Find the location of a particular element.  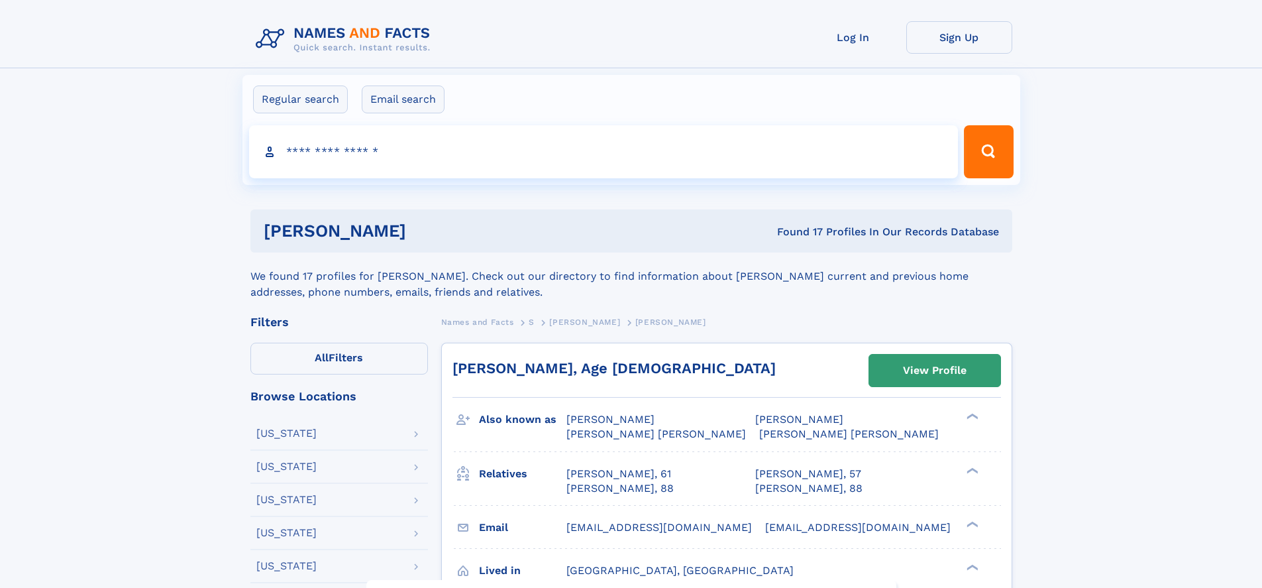

div: Found 17 Profiles In Our Records Database is located at coordinates (795, 232).